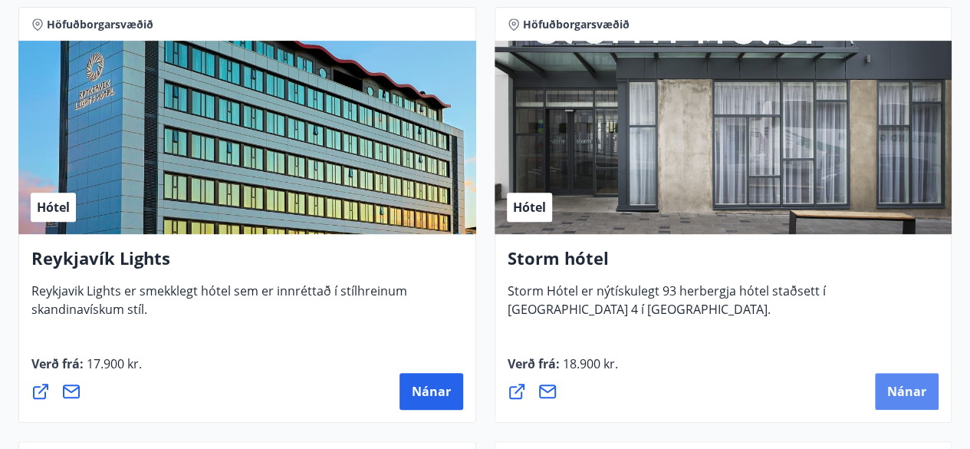 The image size is (970, 449). What do you see at coordinates (247, 264) in the screenshot?
I see `h4: Reykjavík Lights` at bounding box center [247, 264].